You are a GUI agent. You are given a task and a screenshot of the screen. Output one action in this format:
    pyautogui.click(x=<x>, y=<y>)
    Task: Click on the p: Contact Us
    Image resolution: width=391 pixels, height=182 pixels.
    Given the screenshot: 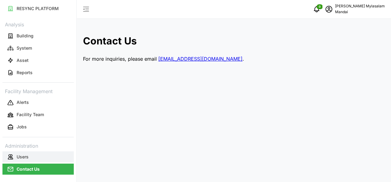 What is the action you would take?
    pyautogui.click(x=28, y=170)
    